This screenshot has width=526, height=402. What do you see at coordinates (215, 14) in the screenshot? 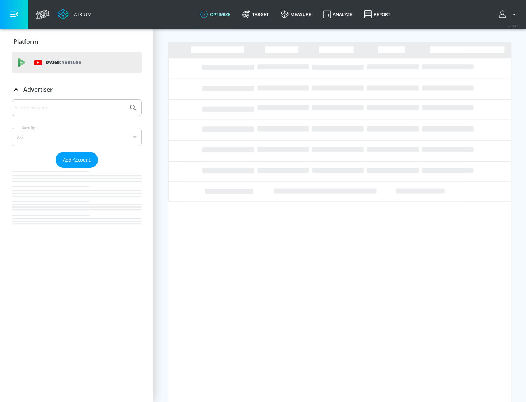
I see `a: optimize` at bounding box center [215, 14].